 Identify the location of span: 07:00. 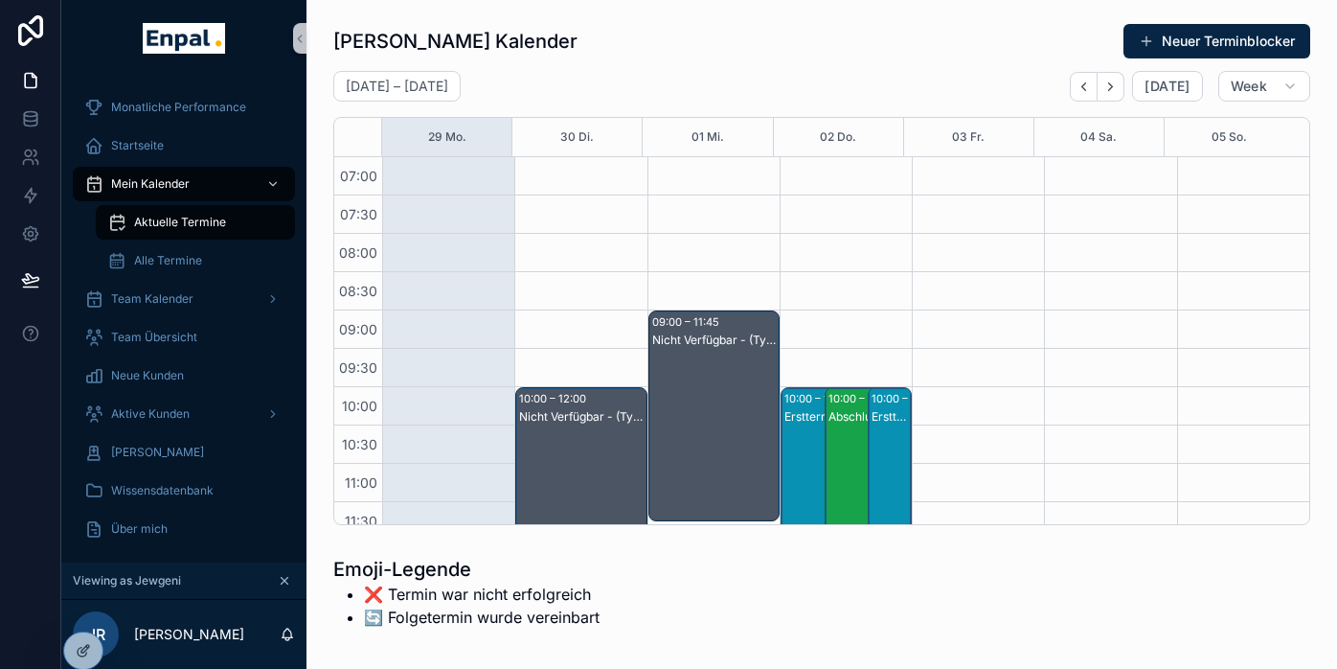
(358, 175).